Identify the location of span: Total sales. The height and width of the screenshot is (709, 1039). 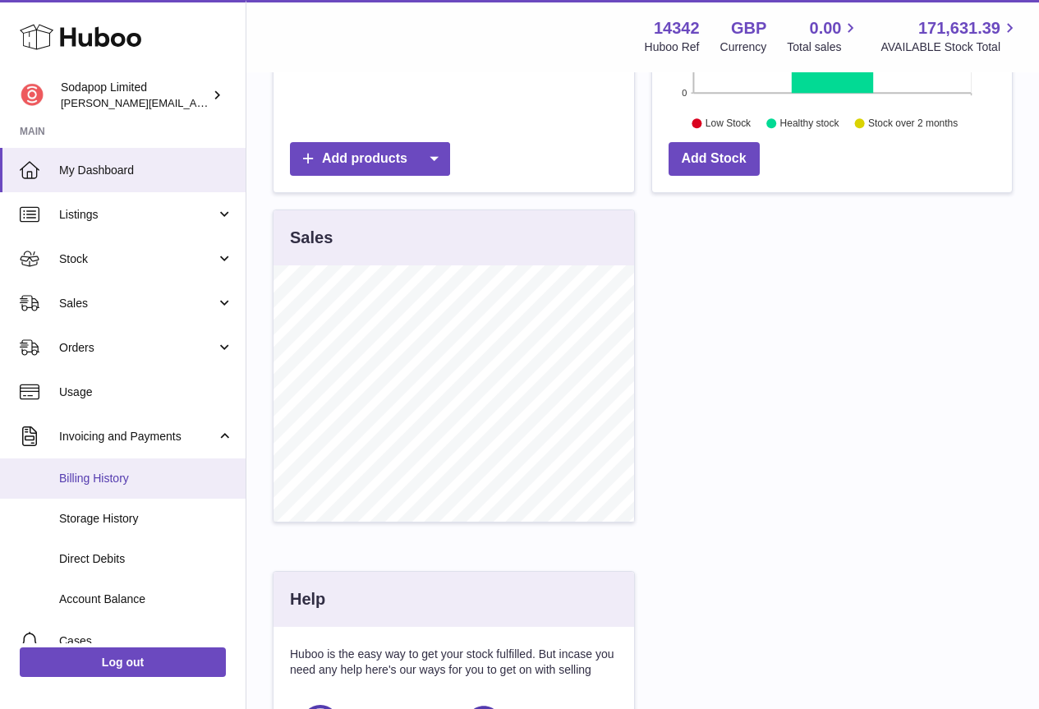
(823, 47).